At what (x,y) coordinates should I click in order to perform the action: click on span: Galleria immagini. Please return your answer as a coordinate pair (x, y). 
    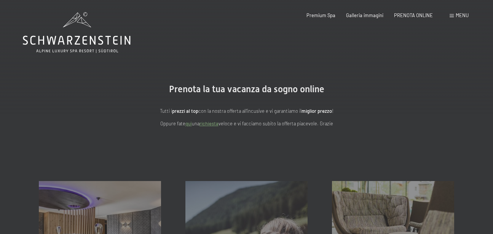
    Looking at the image, I should click on (365, 15).